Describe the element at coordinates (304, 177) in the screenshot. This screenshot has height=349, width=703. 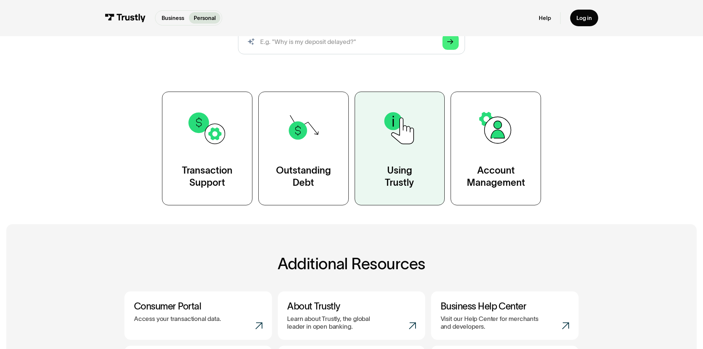
I see `div: Outstanding Debt` at that location.